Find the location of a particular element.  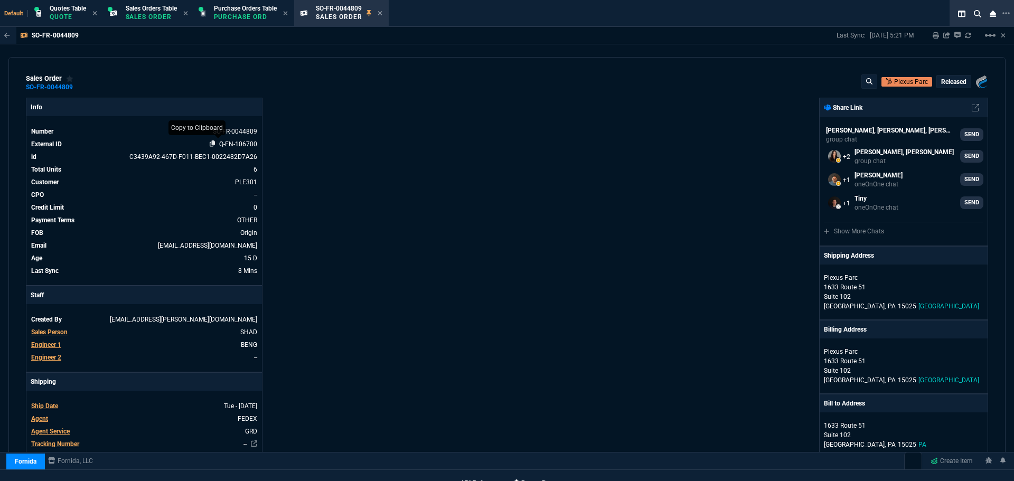

p: Quote is located at coordinates (68, 17).